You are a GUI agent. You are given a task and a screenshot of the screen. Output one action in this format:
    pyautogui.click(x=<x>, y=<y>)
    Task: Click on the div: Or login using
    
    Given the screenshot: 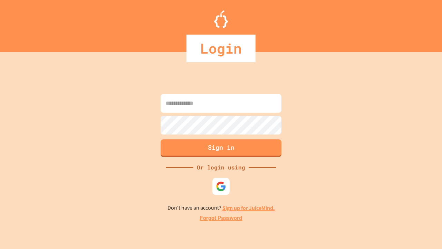 What is the action you would take?
    pyautogui.click(x=221, y=167)
    